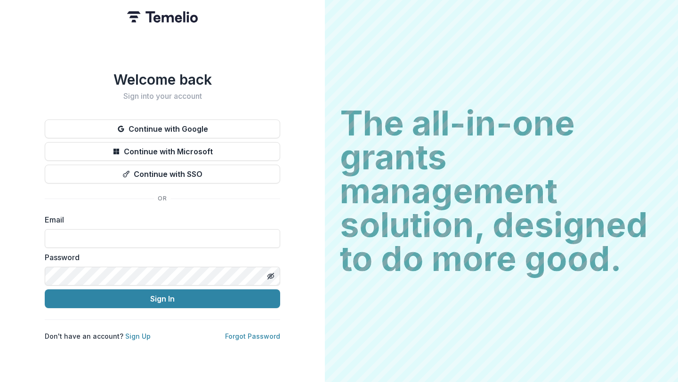  What do you see at coordinates (162, 129) in the screenshot?
I see `button: Continue with Google` at bounding box center [162, 129].